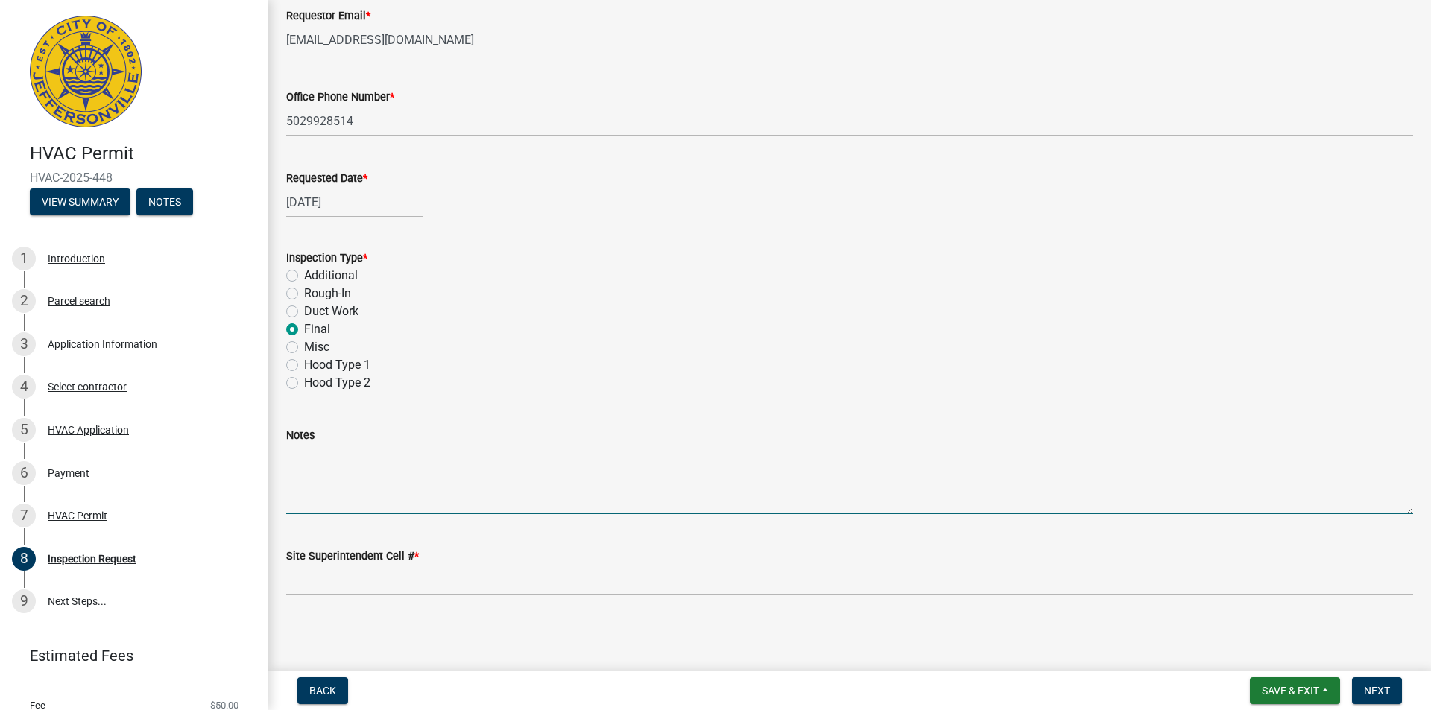 Image resolution: width=1431 pixels, height=710 pixels. I want to click on label: Rough-In, so click(327, 294).